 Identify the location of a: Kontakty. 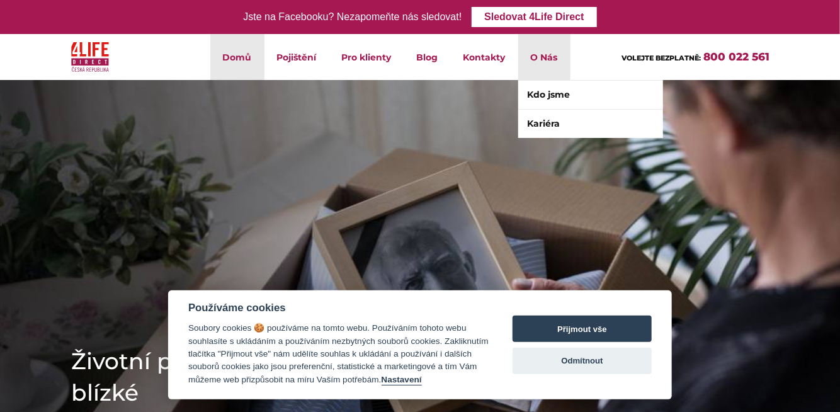
(484, 57).